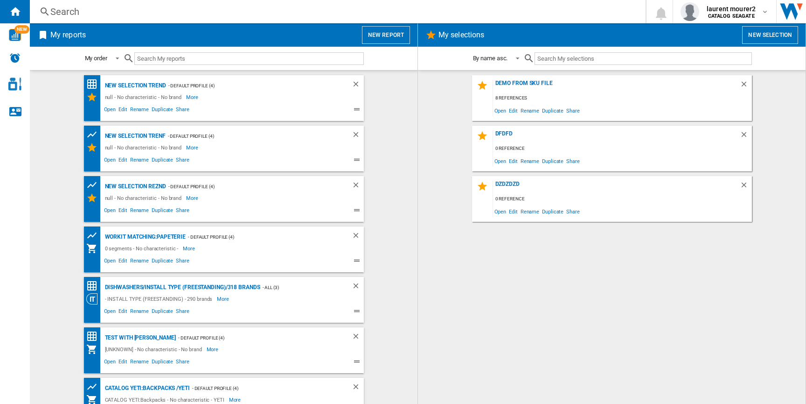 The width and height of the screenshot is (806, 404). What do you see at coordinates (134, 85) in the screenshot?
I see `div: New selection trend` at bounding box center [134, 85].